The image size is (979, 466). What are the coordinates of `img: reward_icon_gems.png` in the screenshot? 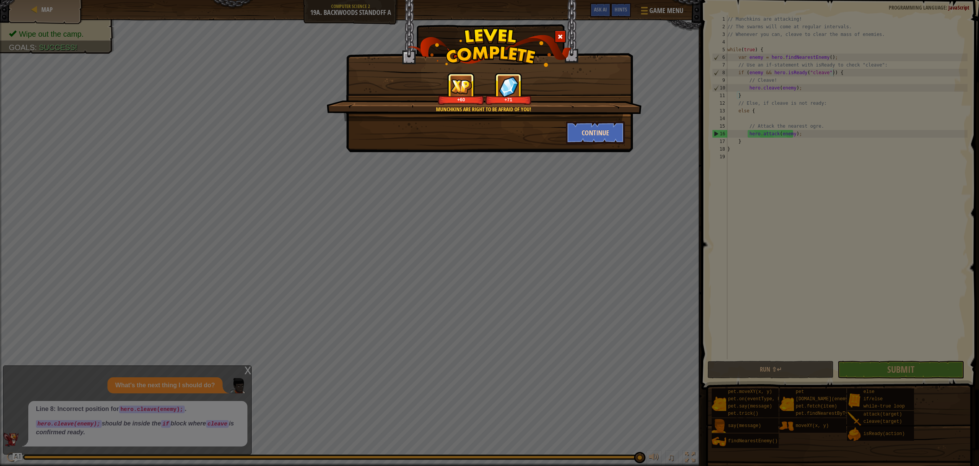 It's located at (508, 86).